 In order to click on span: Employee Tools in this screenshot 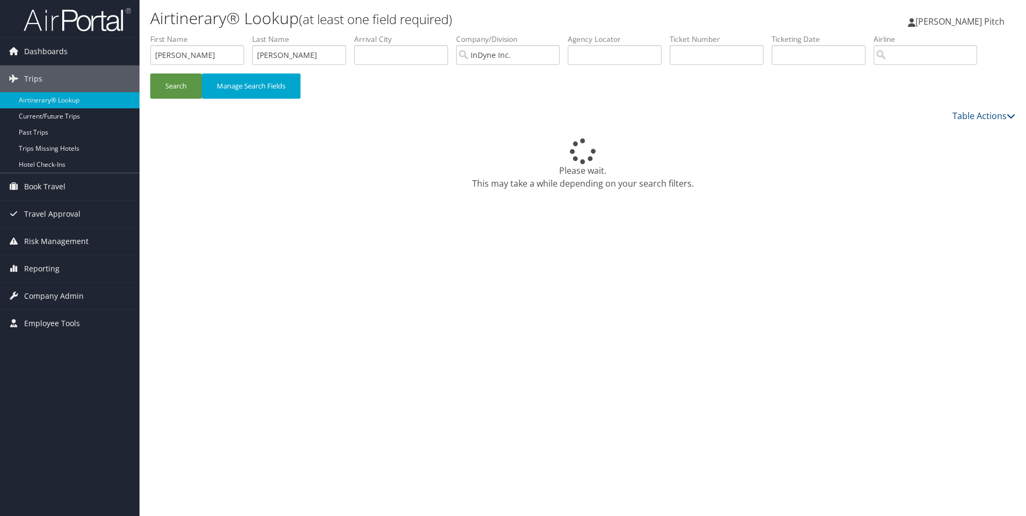, I will do `click(52, 323)`.